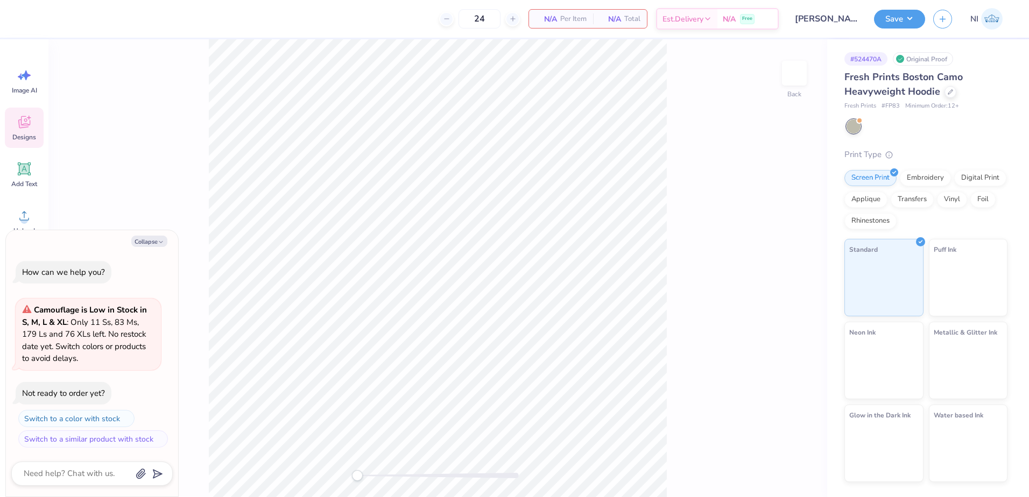 This screenshot has height=497, width=1029. Describe the element at coordinates (926, 154) in the screenshot. I see `div: Print Type` at that location.